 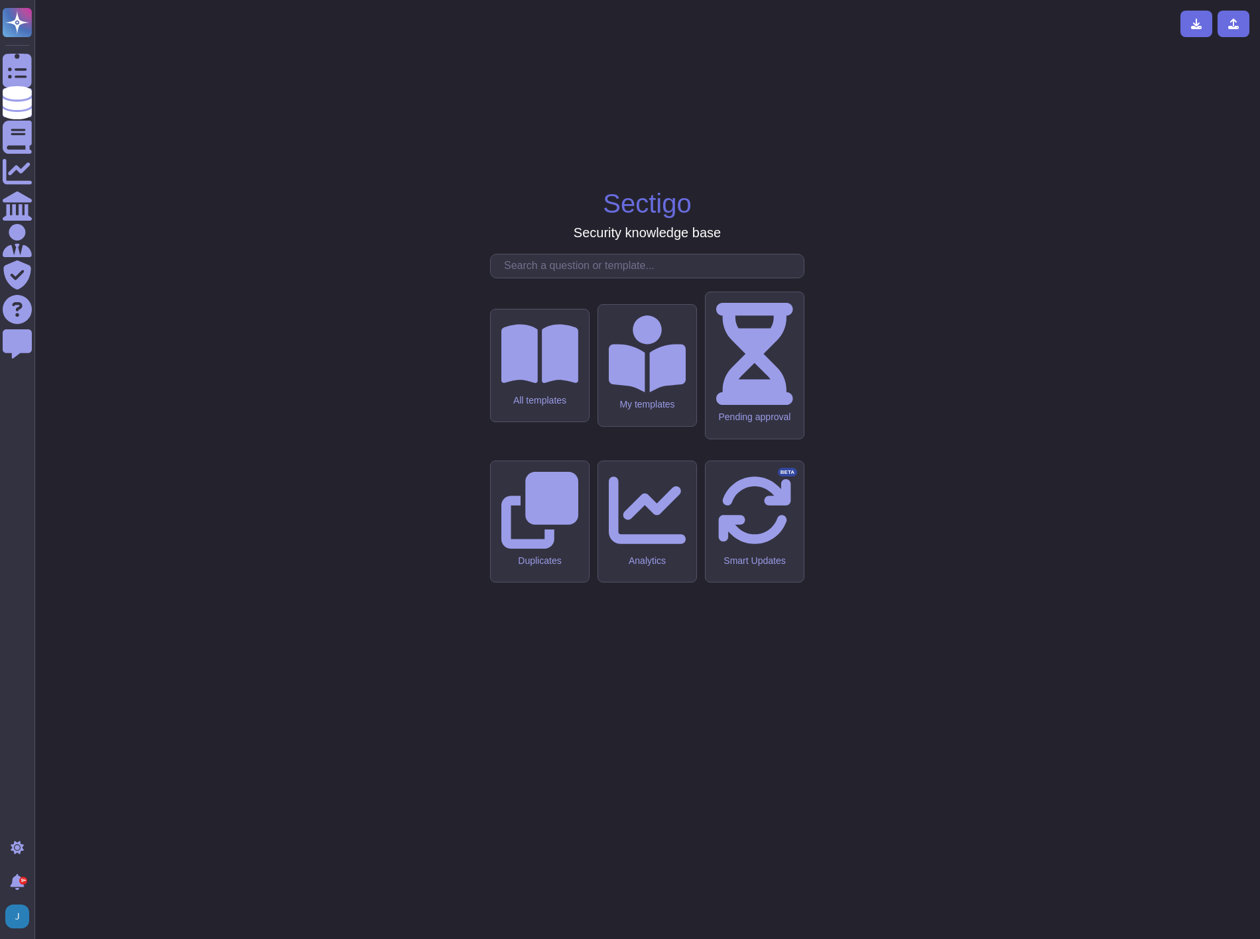 I want to click on img: user, so click(x=17, y=917).